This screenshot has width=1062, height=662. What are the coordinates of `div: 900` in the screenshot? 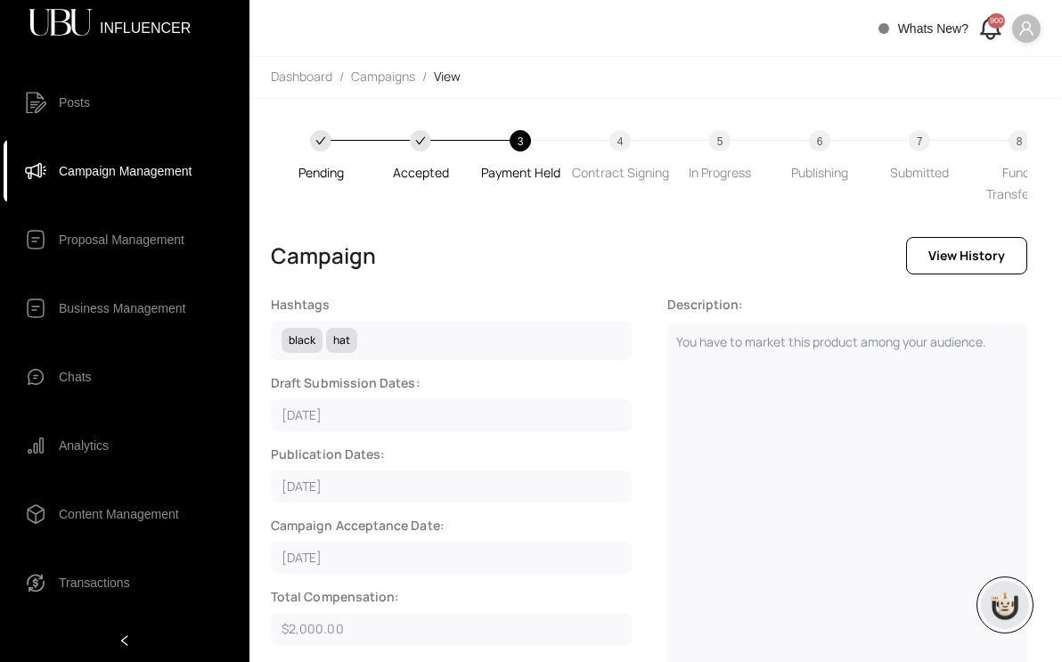 It's located at (996, 20).